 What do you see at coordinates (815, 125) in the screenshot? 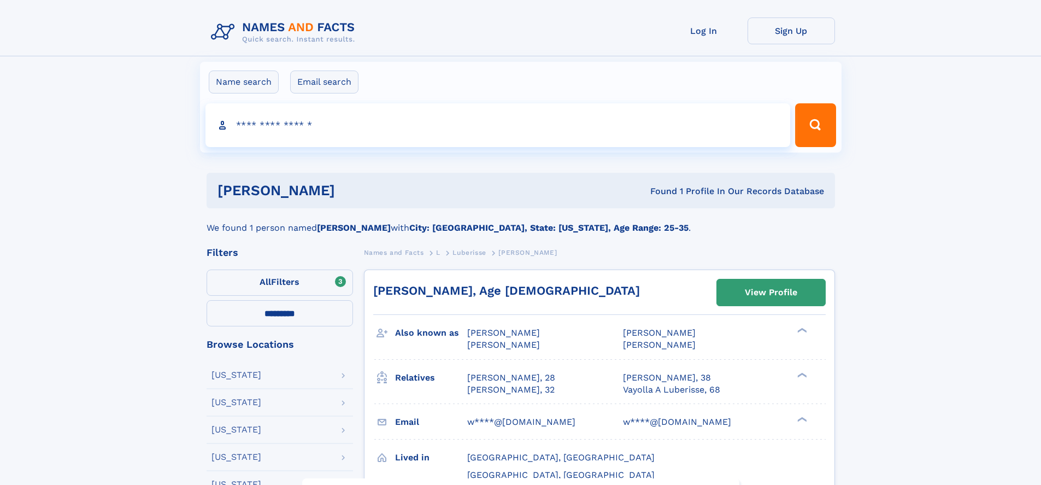
I see `button: Search Button` at bounding box center [815, 125].